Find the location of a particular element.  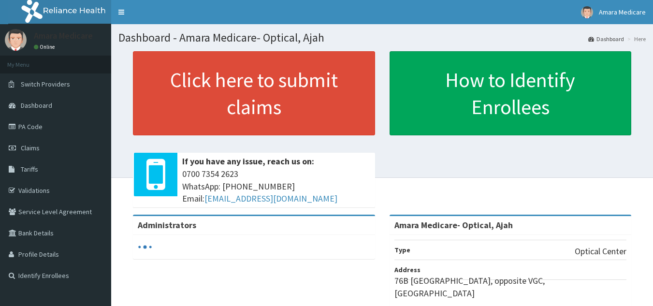

span: Switch Providers is located at coordinates (45, 84).